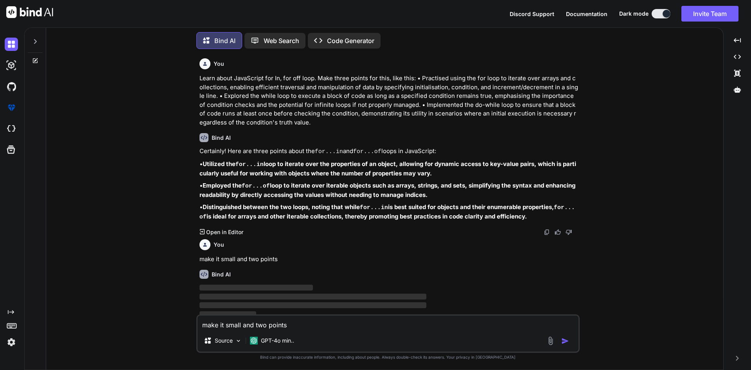 Image resolution: width=751 pixels, height=370 pixels. I want to click on strong: Distinguished between the two loops, noting that while is best suited for objects and their enume..., so click(387, 212).